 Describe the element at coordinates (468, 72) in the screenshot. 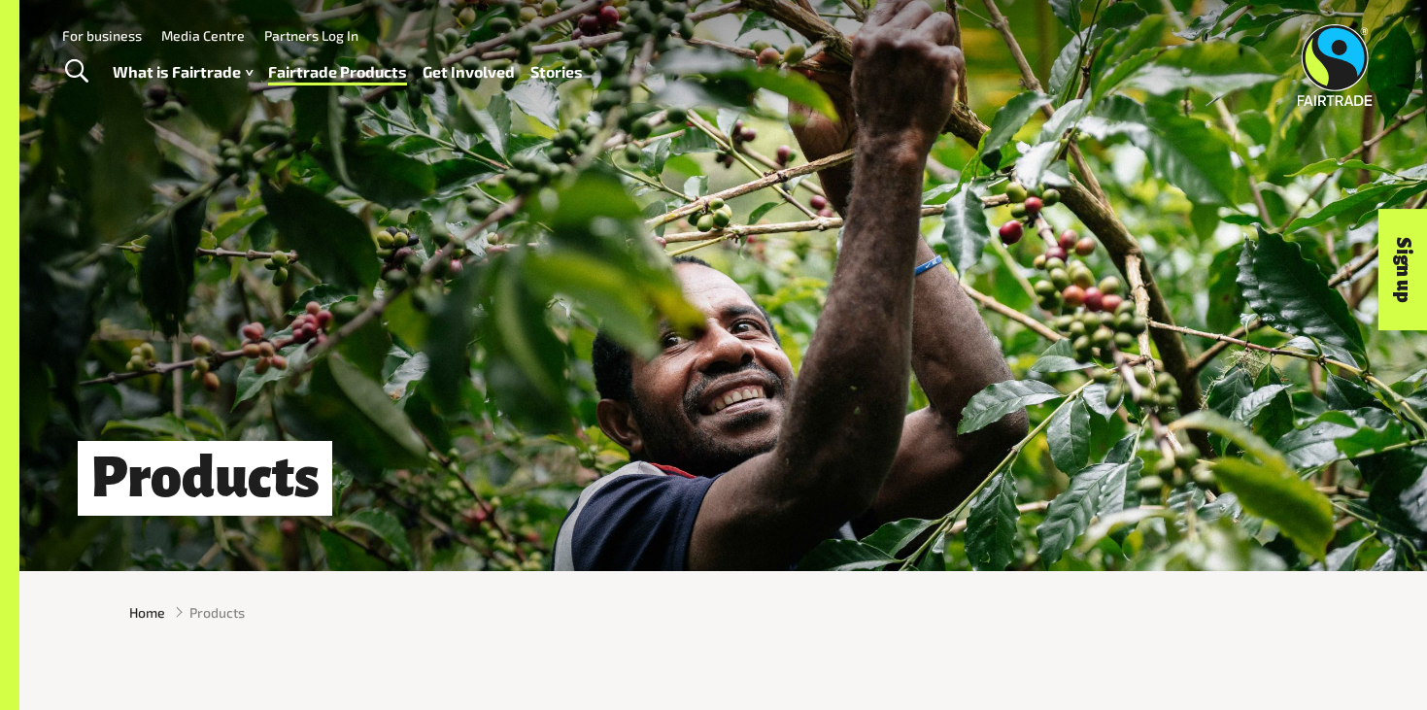

I see `a: Get Involved` at that location.